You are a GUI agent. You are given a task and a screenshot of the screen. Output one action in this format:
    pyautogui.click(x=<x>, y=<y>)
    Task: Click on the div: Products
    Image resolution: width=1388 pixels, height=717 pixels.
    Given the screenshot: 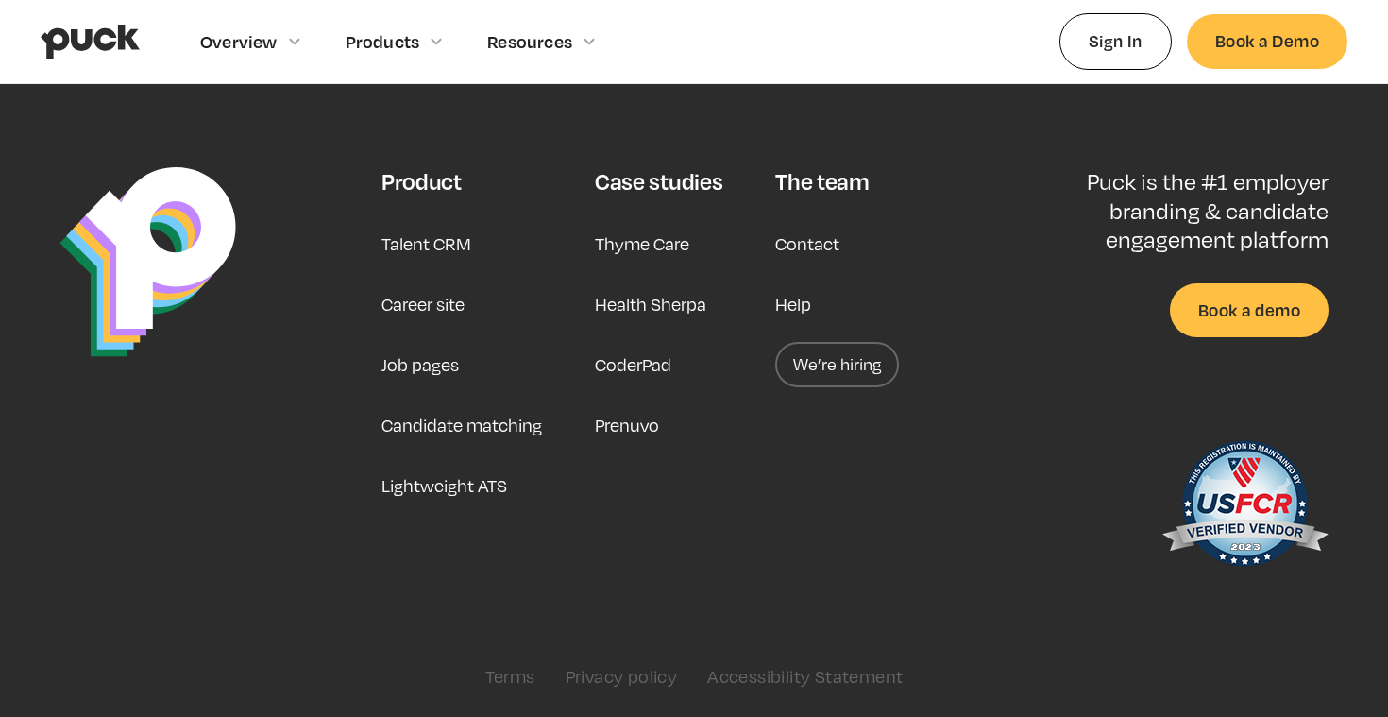 What is the action you would take?
    pyautogui.click(x=382, y=42)
    